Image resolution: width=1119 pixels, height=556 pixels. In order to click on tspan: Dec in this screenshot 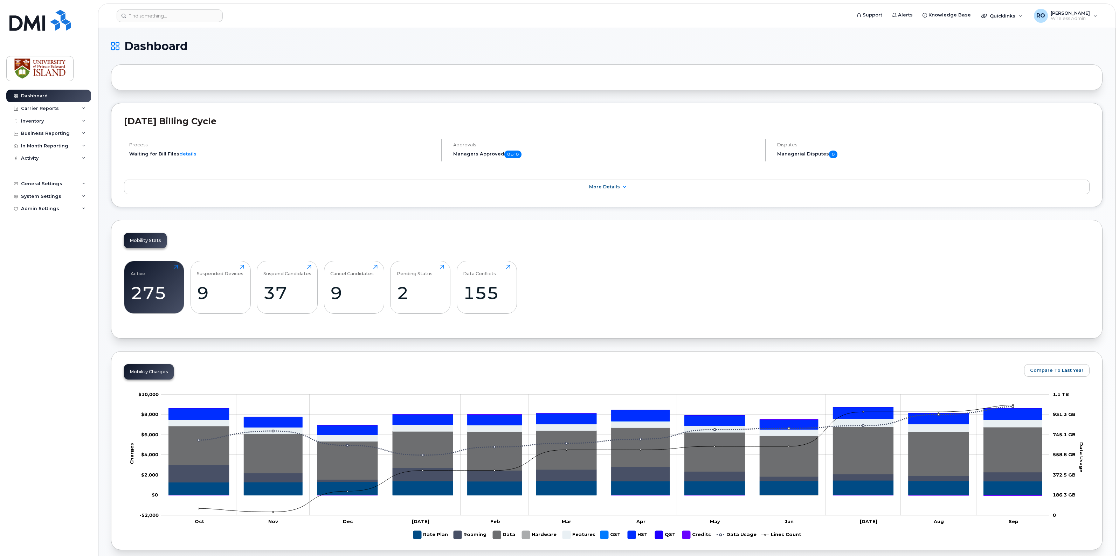, I will do `click(348, 522)`.